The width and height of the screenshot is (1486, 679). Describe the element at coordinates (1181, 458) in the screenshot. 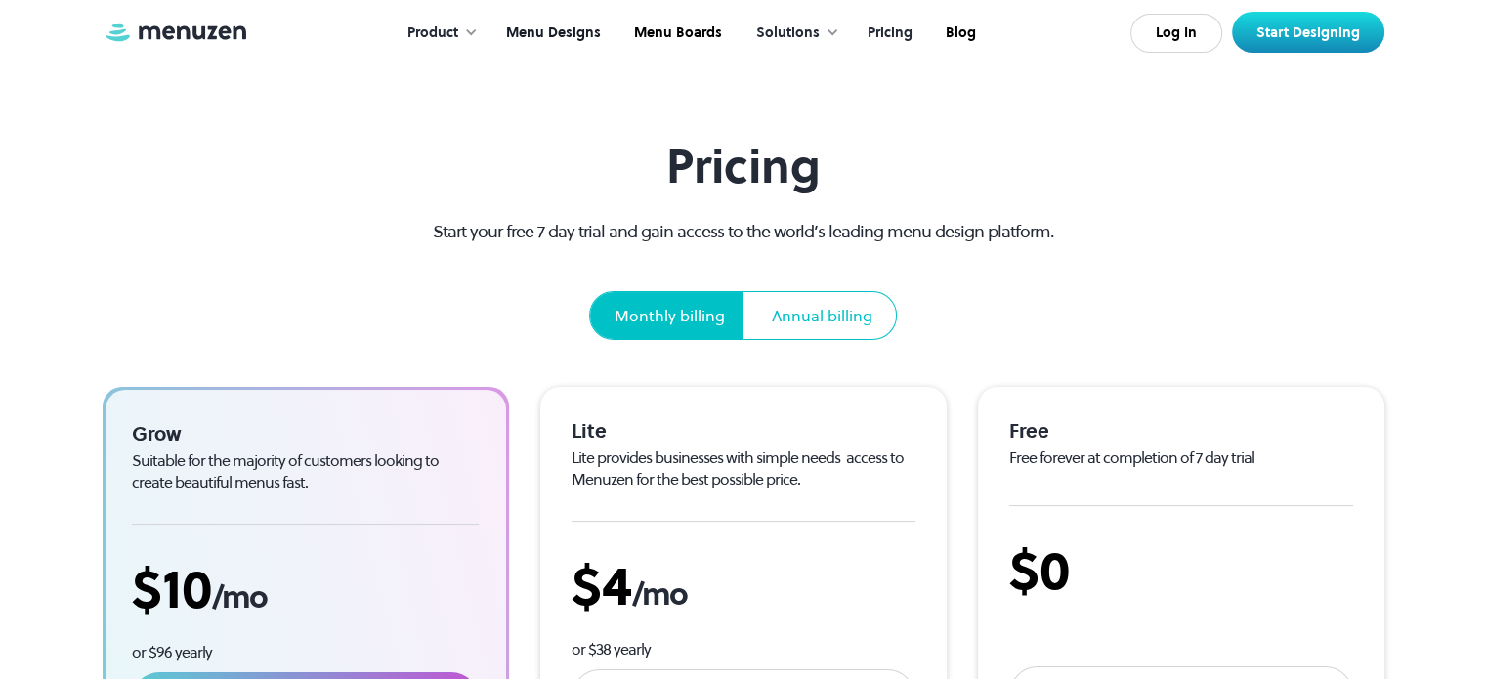

I see `div: Free forever at completion of 7 day trial` at that location.